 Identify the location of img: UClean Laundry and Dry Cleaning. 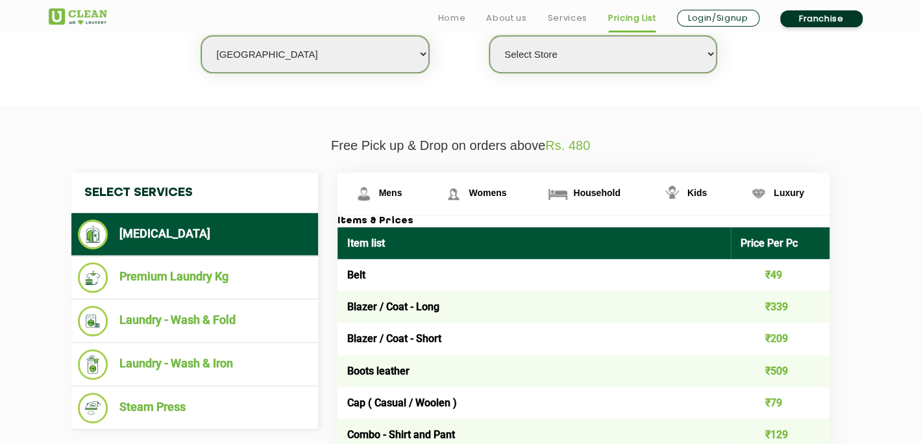
(78, 16).